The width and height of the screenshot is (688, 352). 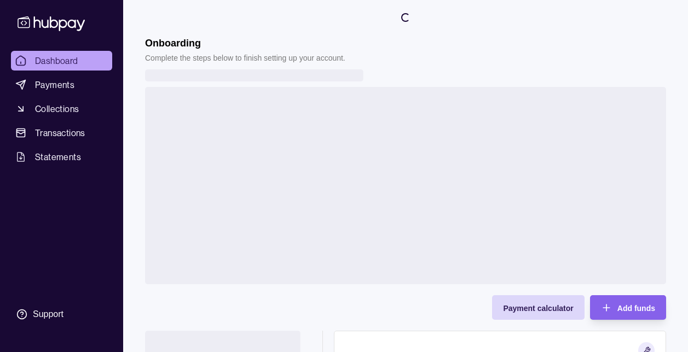 What do you see at coordinates (538, 308) in the screenshot?
I see `button: Payment calculator` at bounding box center [538, 308].